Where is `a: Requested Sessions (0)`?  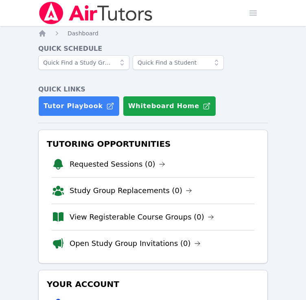
a: Requested Sessions (0) is located at coordinates (117, 164).